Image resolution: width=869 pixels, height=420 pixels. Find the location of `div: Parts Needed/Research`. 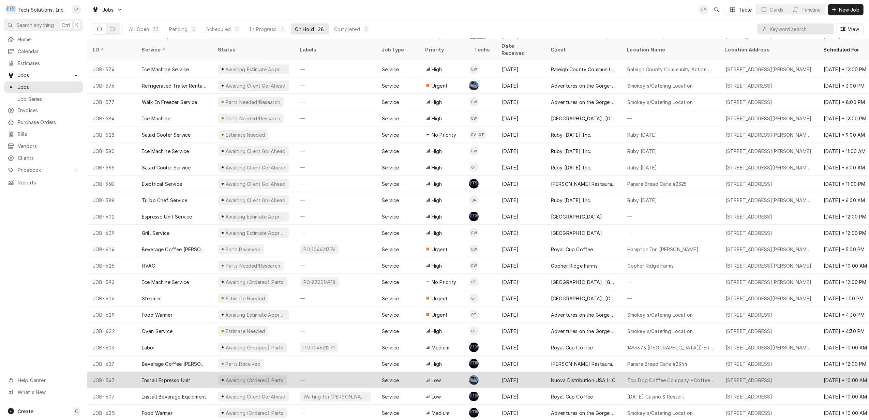

div: Parts Needed/Research is located at coordinates (253, 102).